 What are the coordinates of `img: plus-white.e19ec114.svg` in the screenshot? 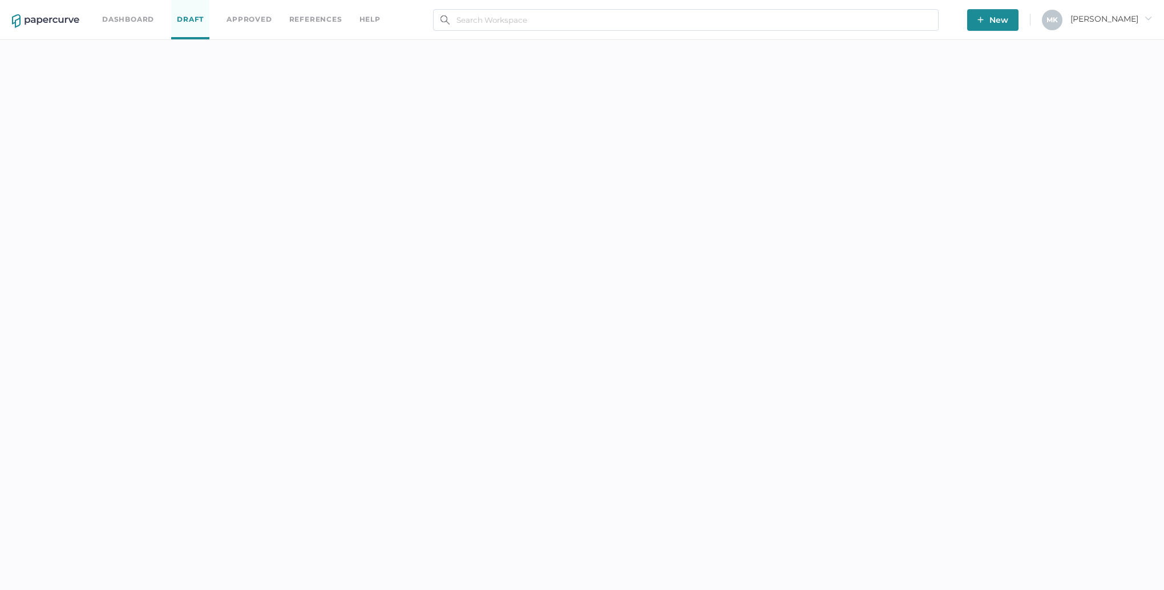 It's located at (981, 19).